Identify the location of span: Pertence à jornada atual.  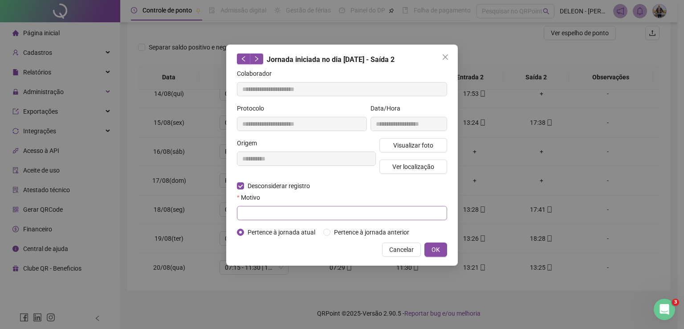
(282, 232).